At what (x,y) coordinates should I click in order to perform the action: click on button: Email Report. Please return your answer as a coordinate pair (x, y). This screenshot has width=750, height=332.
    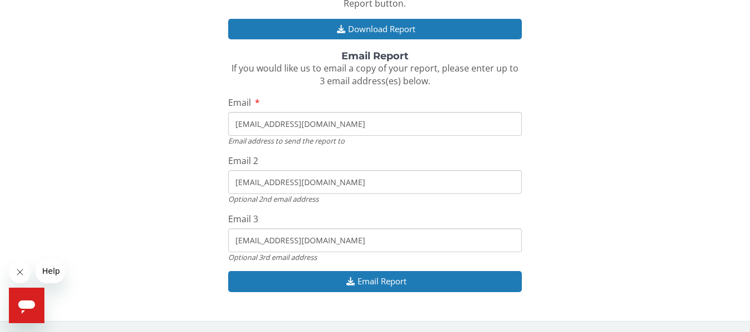
    Looking at the image, I should click on (375, 281).